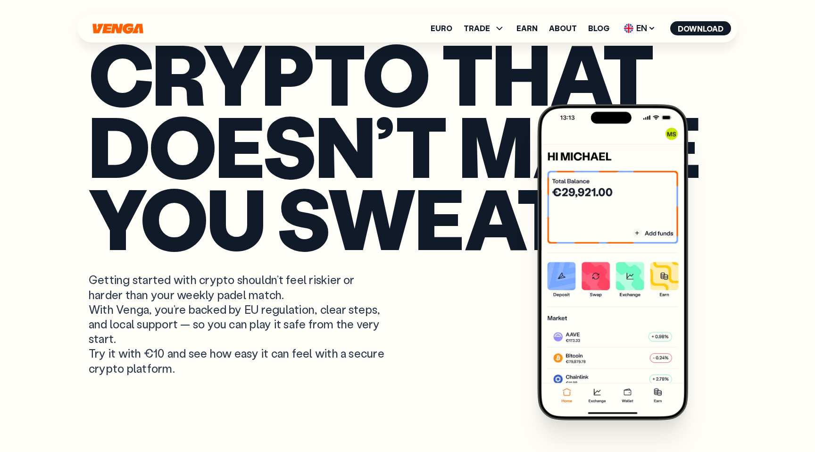 The height and width of the screenshot is (452, 815). Describe the element at coordinates (700, 28) in the screenshot. I see `a: Download` at that location.